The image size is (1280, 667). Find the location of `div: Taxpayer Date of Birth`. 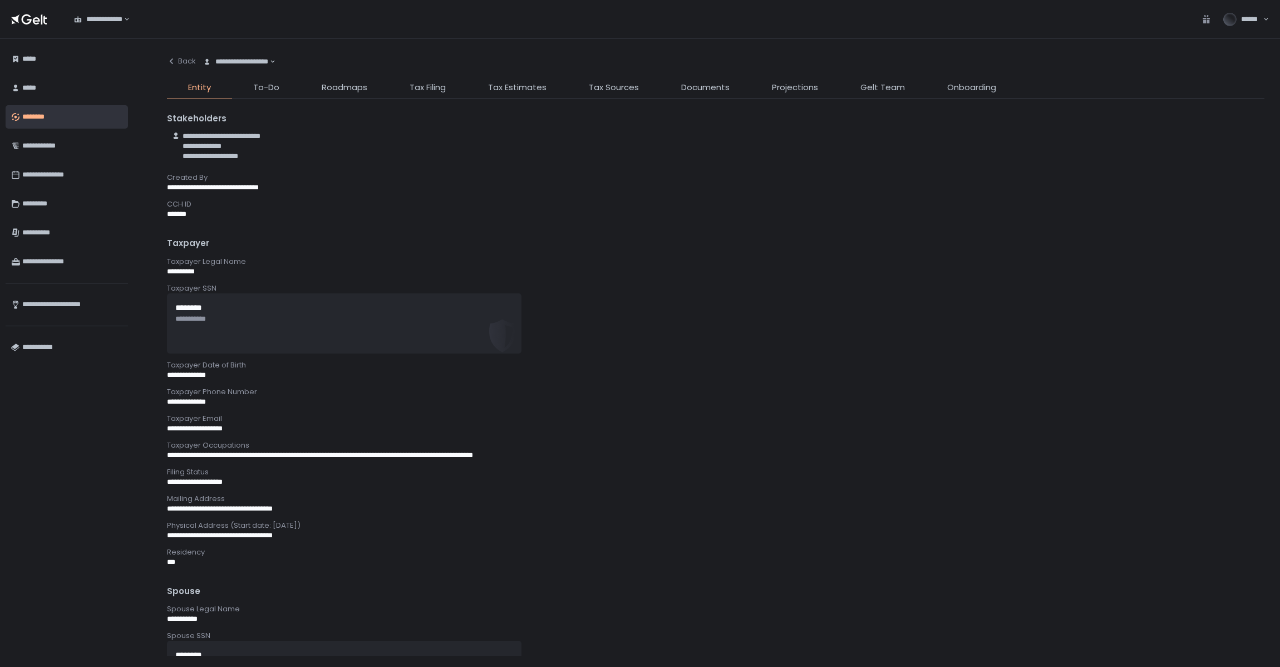

div: Taxpayer Date of Birth is located at coordinates (716, 365).